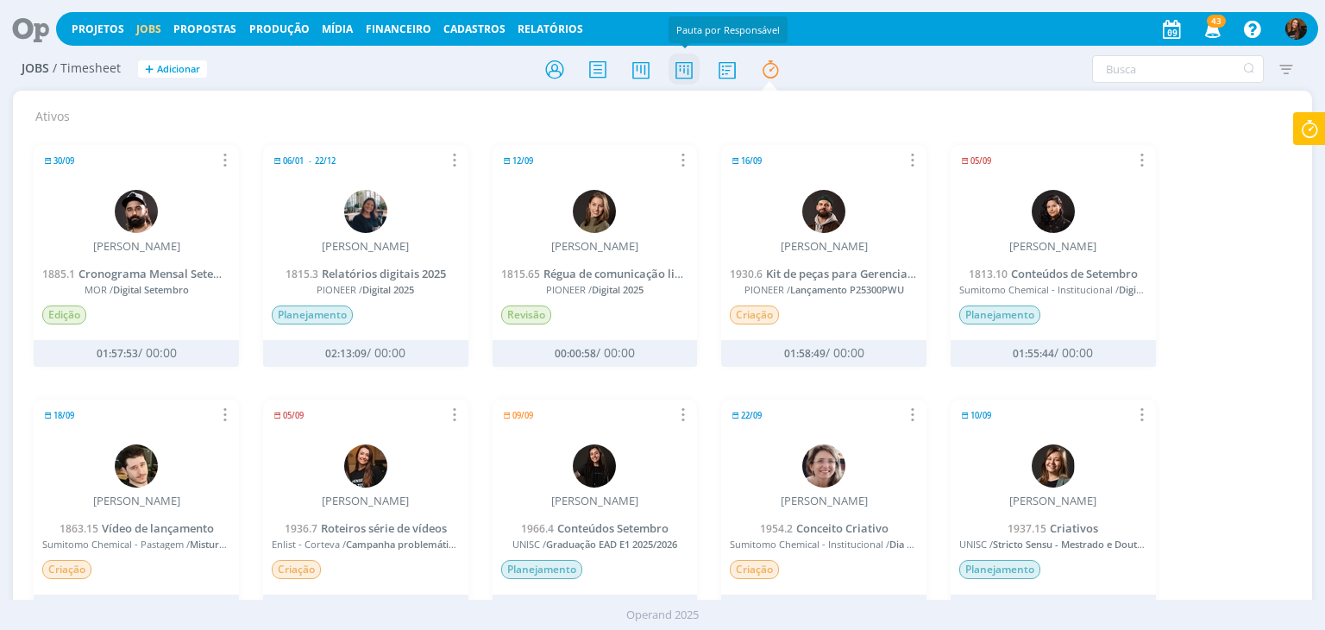  Describe the element at coordinates (337, 29) in the screenshot. I see `button: Mídia` at that location.